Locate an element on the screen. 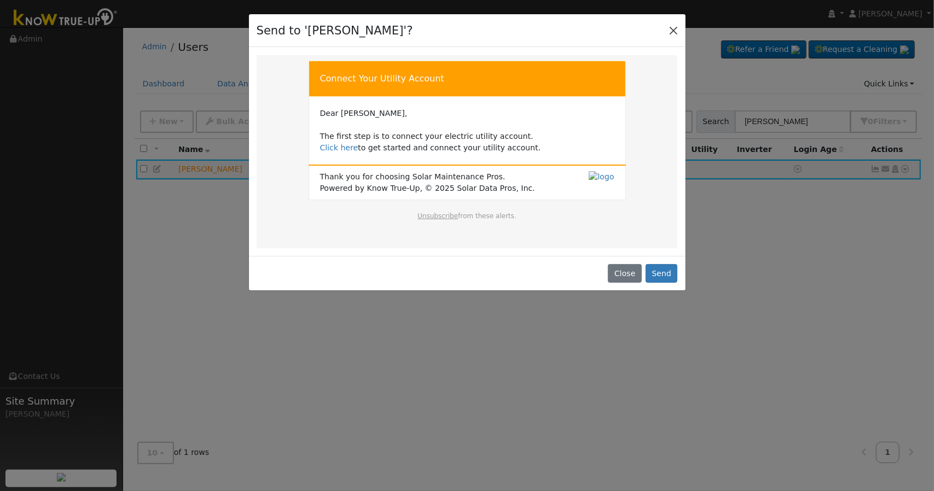 The width and height of the screenshot is (934, 491). img: logo is located at coordinates (601, 177).